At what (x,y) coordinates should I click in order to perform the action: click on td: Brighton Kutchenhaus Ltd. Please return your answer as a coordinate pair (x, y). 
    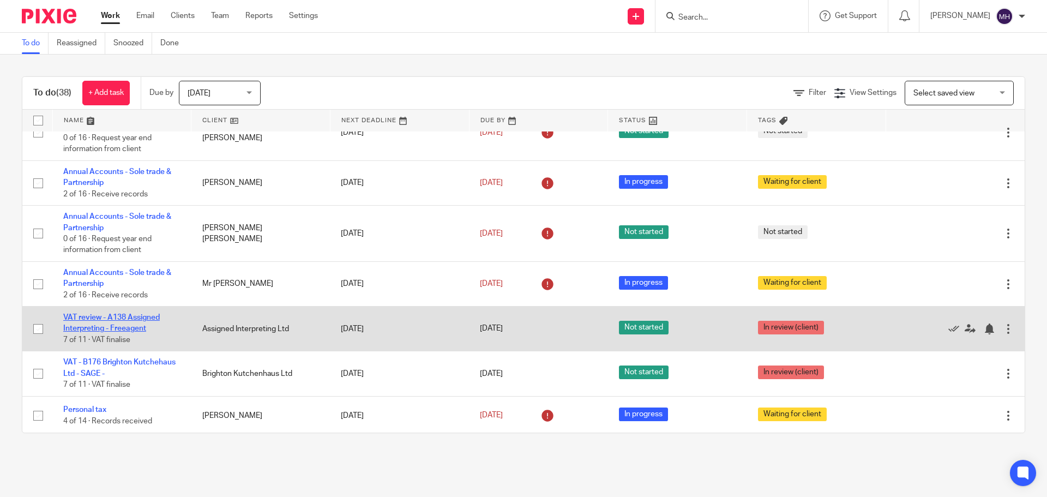
    Looking at the image, I should click on (261, 374).